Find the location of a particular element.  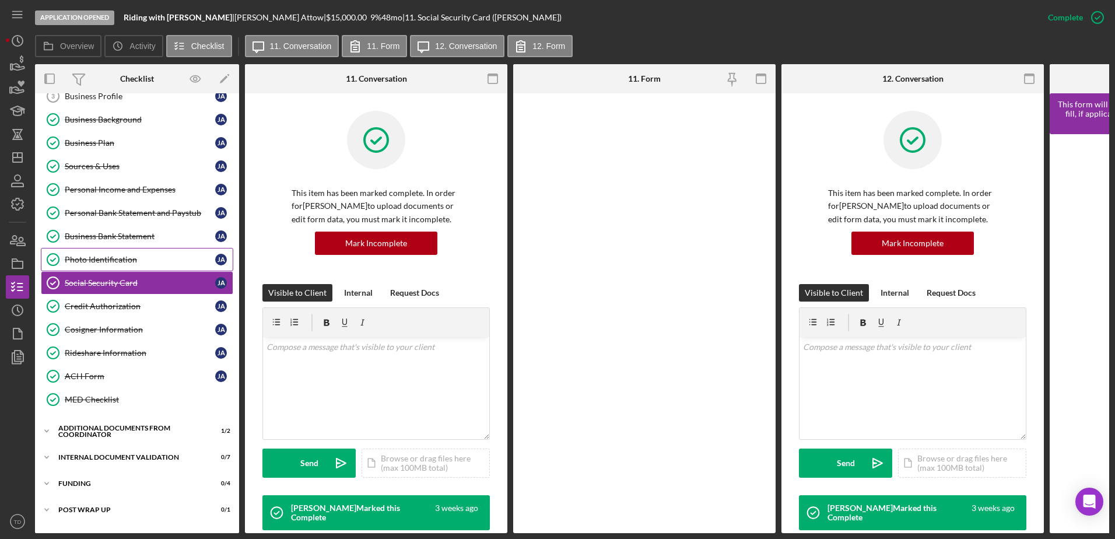

div: $15,000.00 is located at coordinates (348, 18).